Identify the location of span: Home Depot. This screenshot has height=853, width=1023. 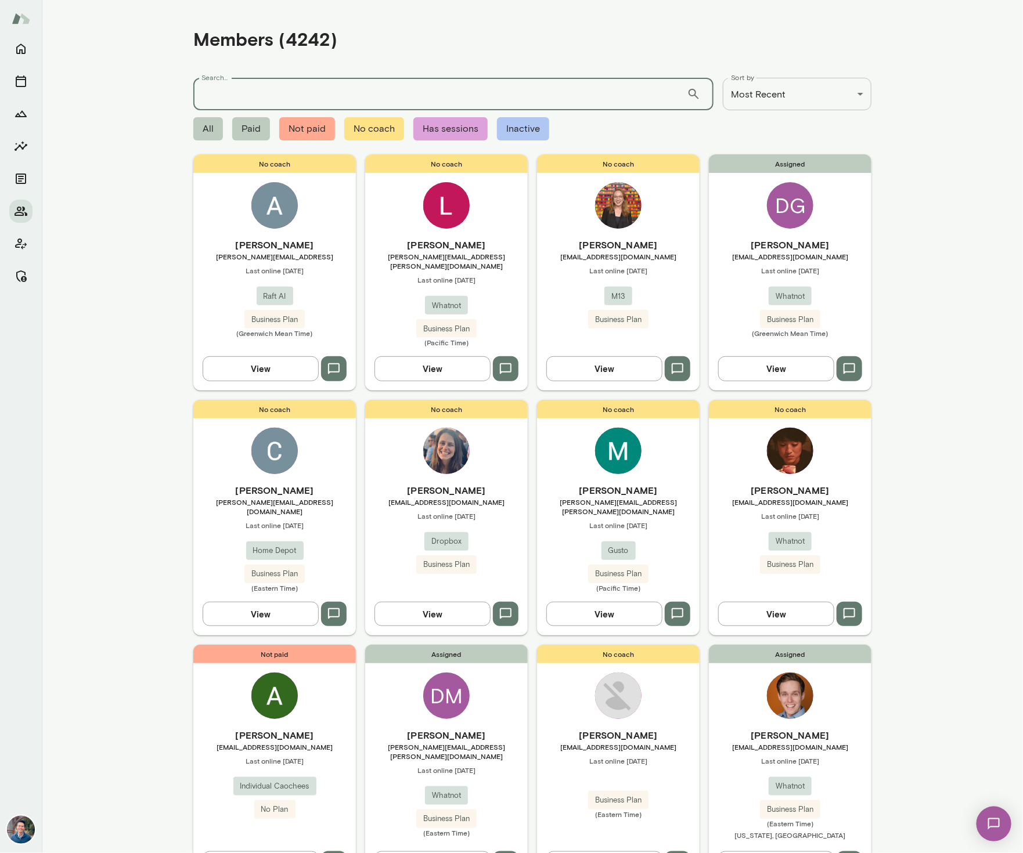
(275, 551).